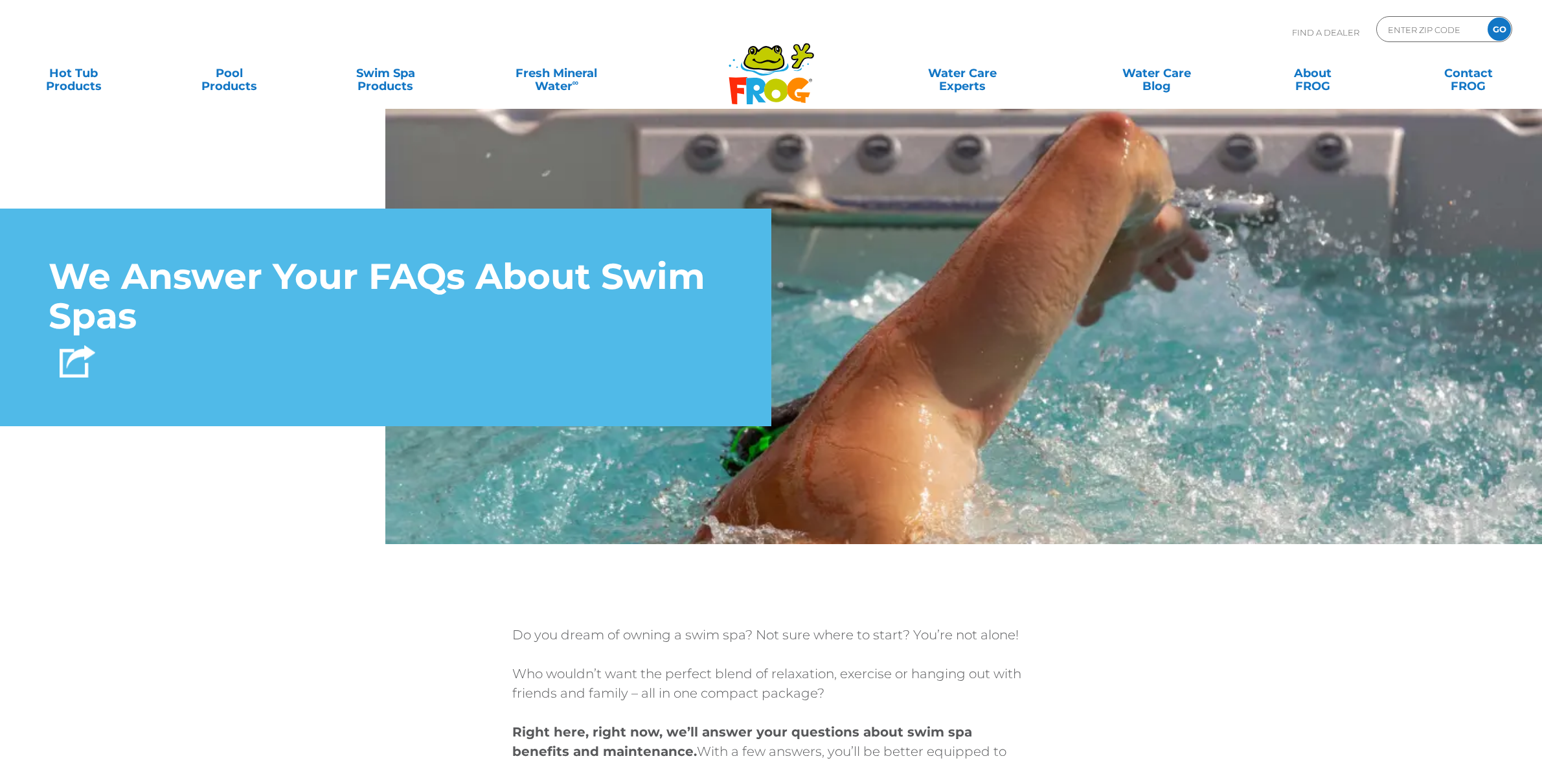  I want to click on a: Swim SpaProducts, so click(385, 73).